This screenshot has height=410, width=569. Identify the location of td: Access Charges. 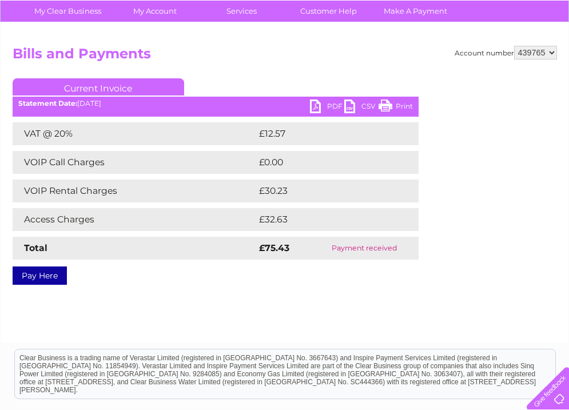
(134, 220).